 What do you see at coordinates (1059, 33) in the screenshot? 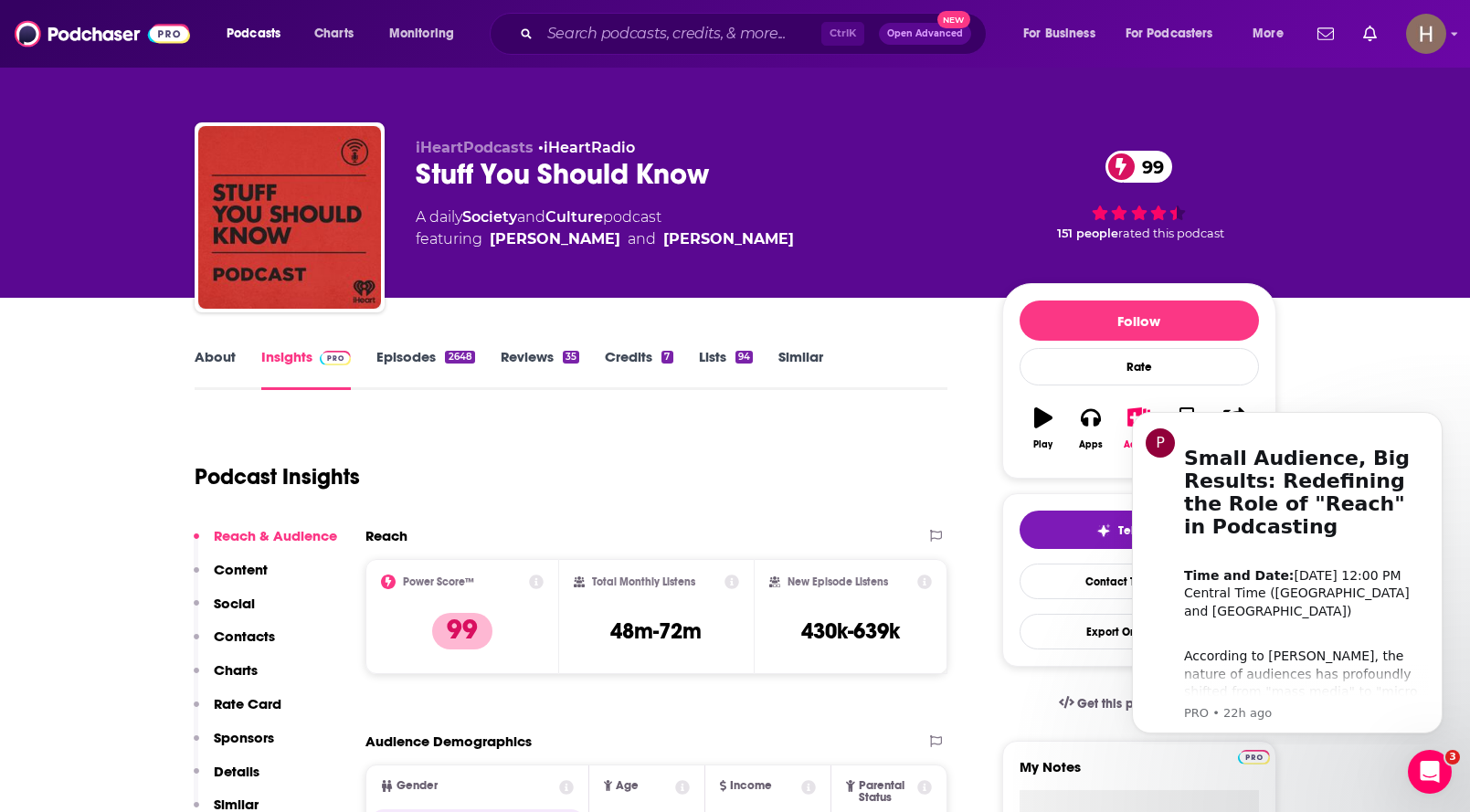
I see `span: For Business` at bounding box center [1059, 33].